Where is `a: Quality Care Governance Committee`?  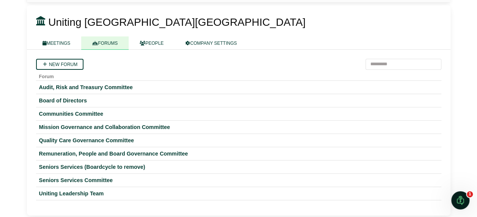
a: Quality Care Governance Committee is located at coordinates (239, 140).